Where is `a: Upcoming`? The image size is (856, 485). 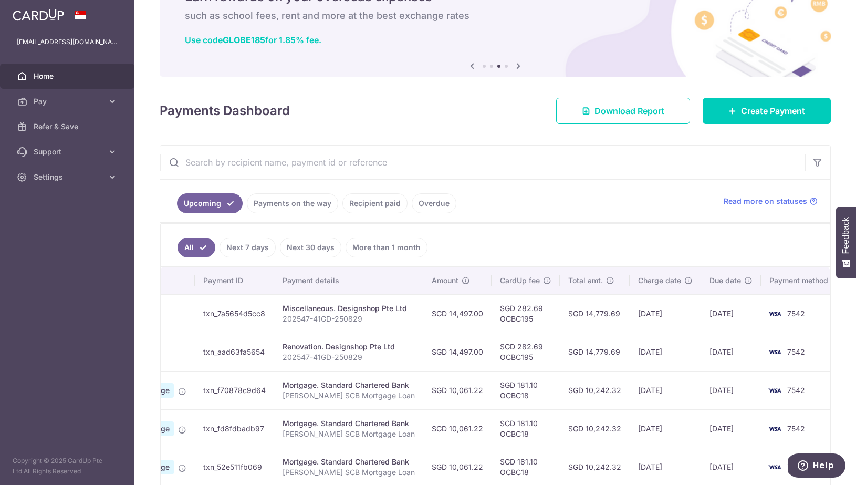 a: Upcoming is located at coordinates (210, 203).